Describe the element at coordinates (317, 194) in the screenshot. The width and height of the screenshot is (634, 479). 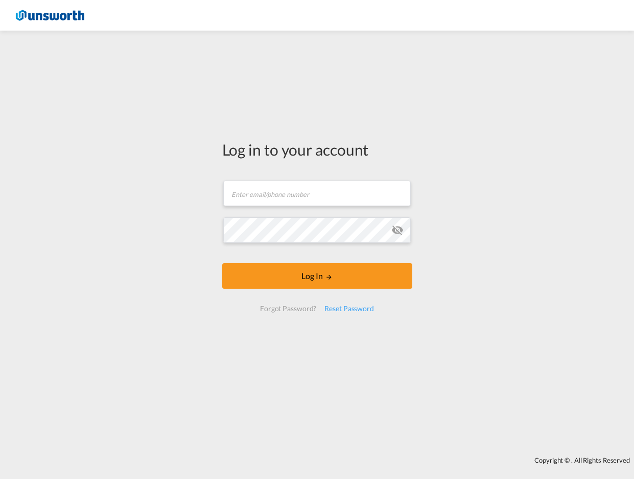
I see `input: Enter email/phone number` at that location.